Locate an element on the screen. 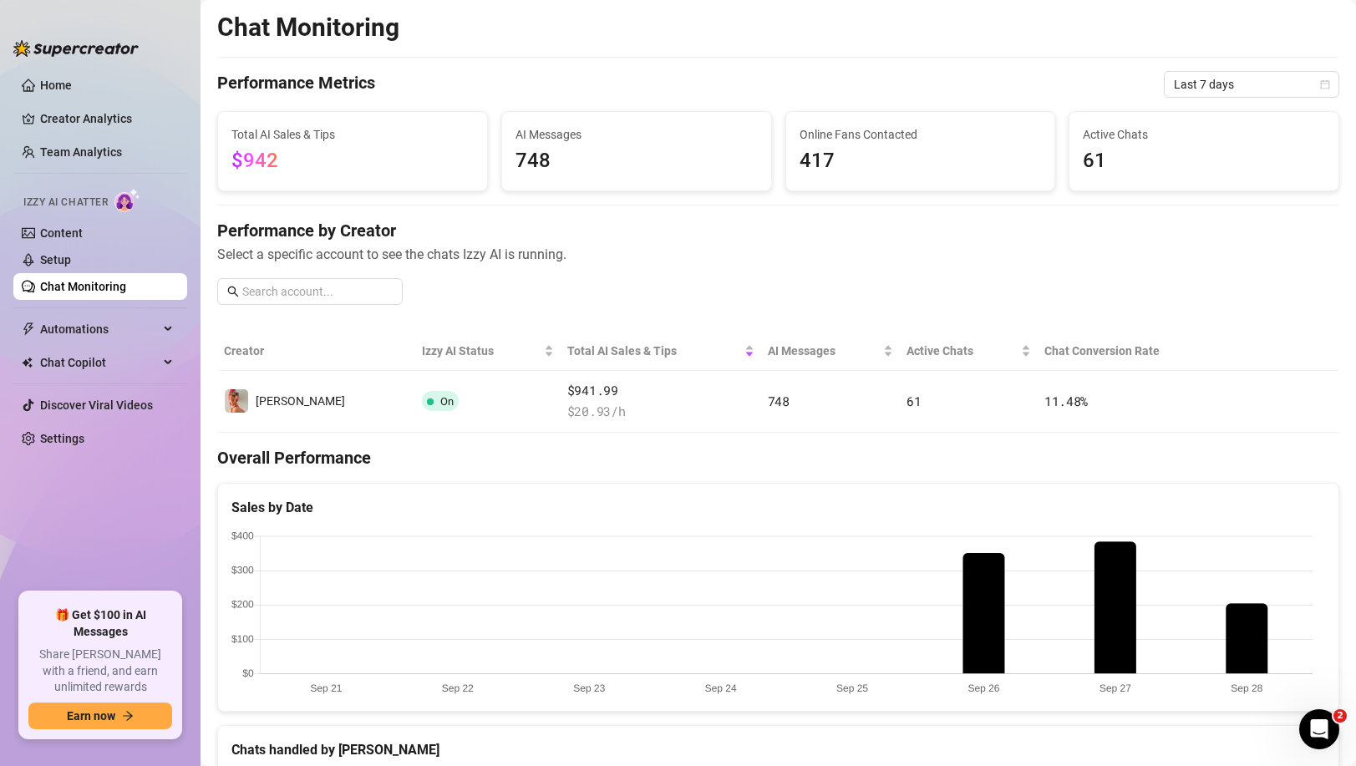  span: 2 is located at coordinates (1340, 716).